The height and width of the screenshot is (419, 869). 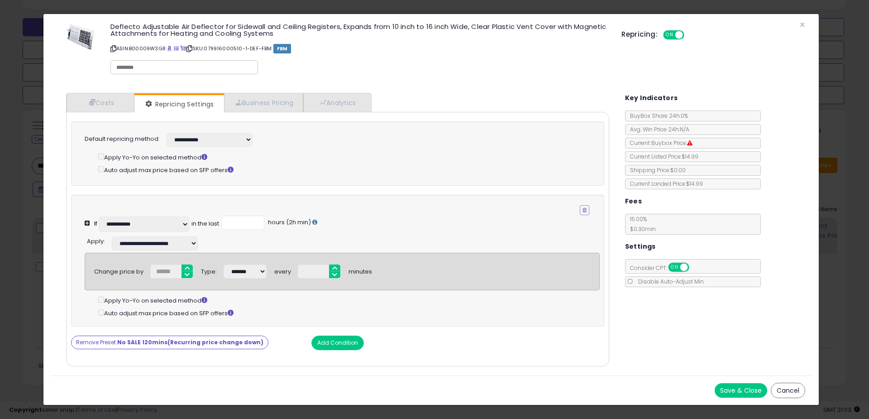 I want to click on span: Apply, so click(x=95, y=241).